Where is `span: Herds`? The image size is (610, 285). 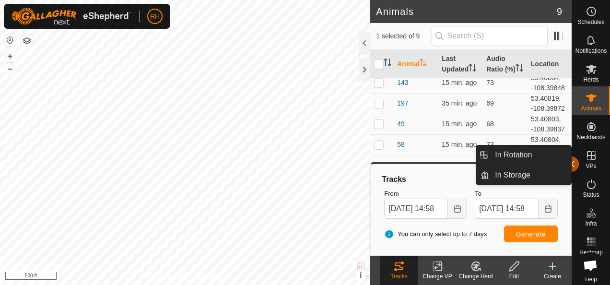 span: Herds is located at coordinates (591, 80).